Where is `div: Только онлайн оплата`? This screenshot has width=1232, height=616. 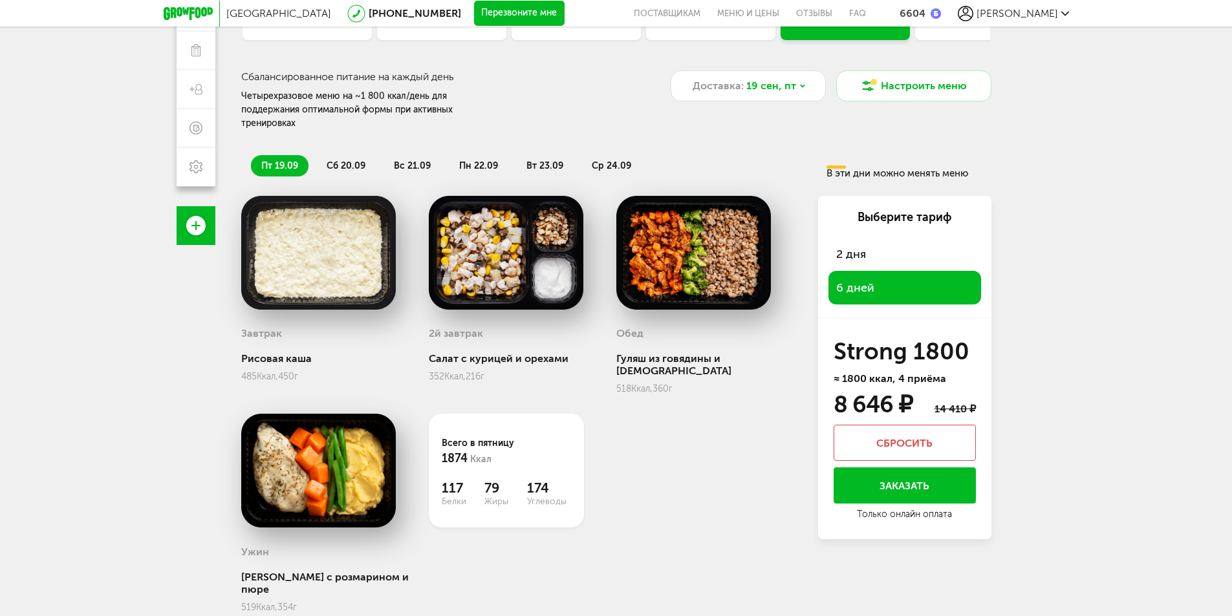
div: Только онлайн оплата is located at coordinates (904, 515).